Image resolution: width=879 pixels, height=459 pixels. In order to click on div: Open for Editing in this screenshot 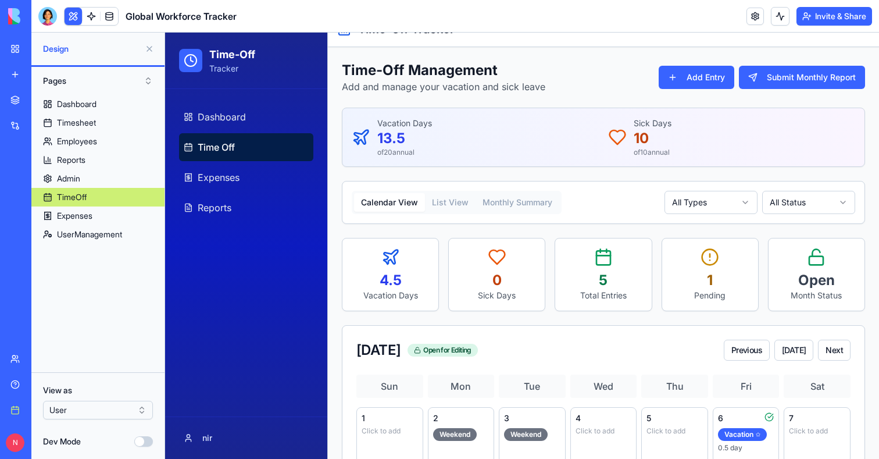, I will do `click(277, 317)`.